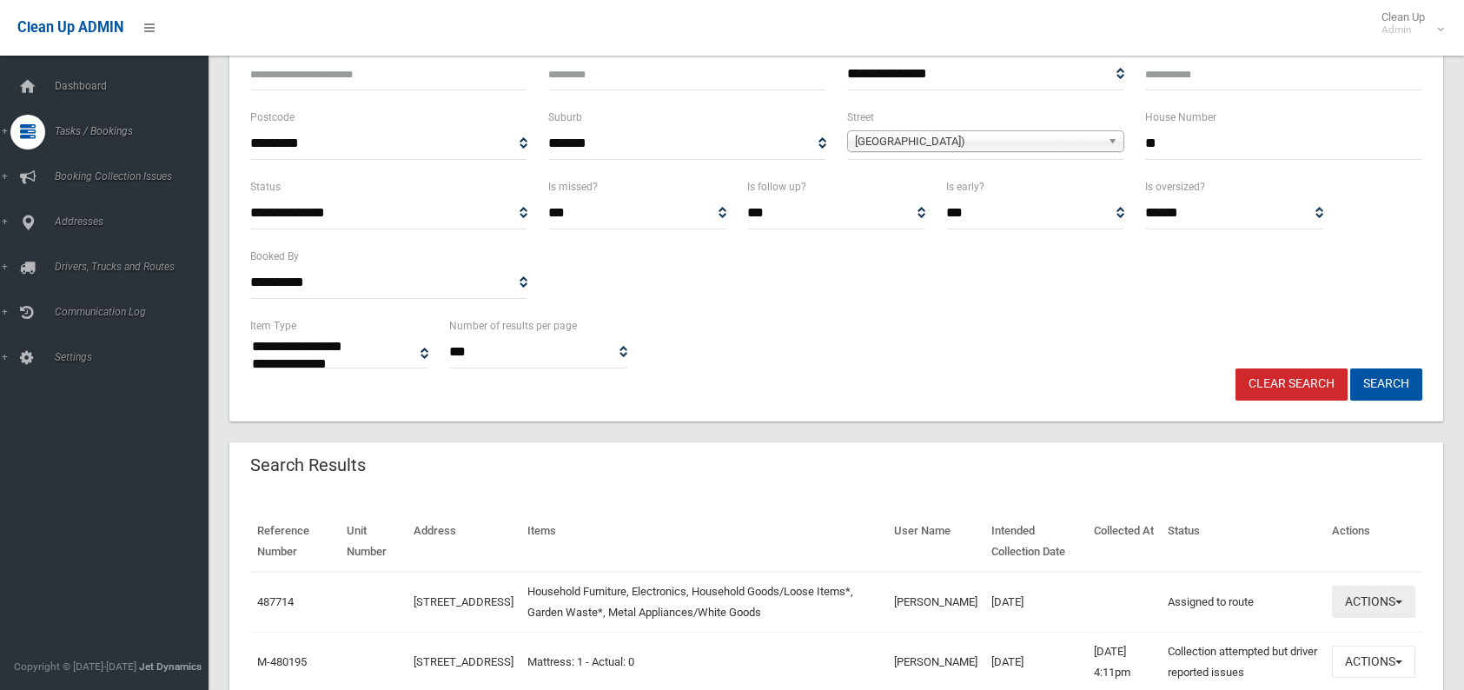  What do you see at coordinates (136, 176) in the screenshot?
I see `span: Booking Collection Issues` at bounding box center [136, 176].